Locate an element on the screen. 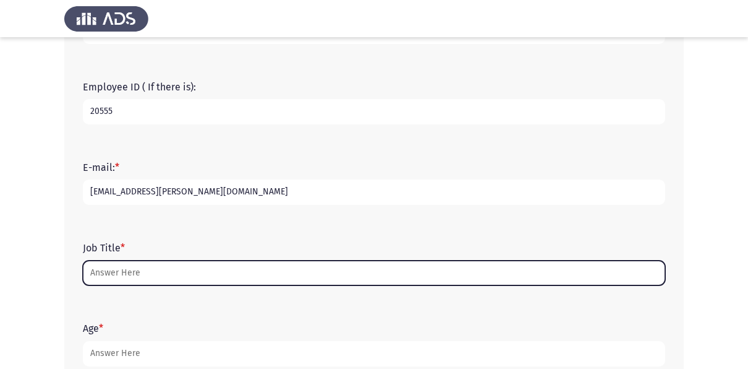 This screenshot has width=748, height=369. label: Job Title is located at coordinates (104, 247).